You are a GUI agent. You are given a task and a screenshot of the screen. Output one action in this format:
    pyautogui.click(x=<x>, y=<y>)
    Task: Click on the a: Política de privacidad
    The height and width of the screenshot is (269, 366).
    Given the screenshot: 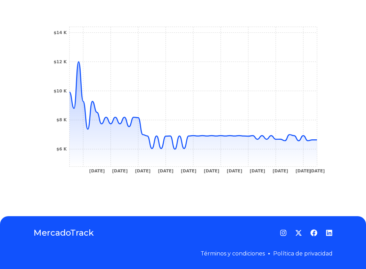 What is the action you would take?
    pyautogui.click(x=302, y=253)
    